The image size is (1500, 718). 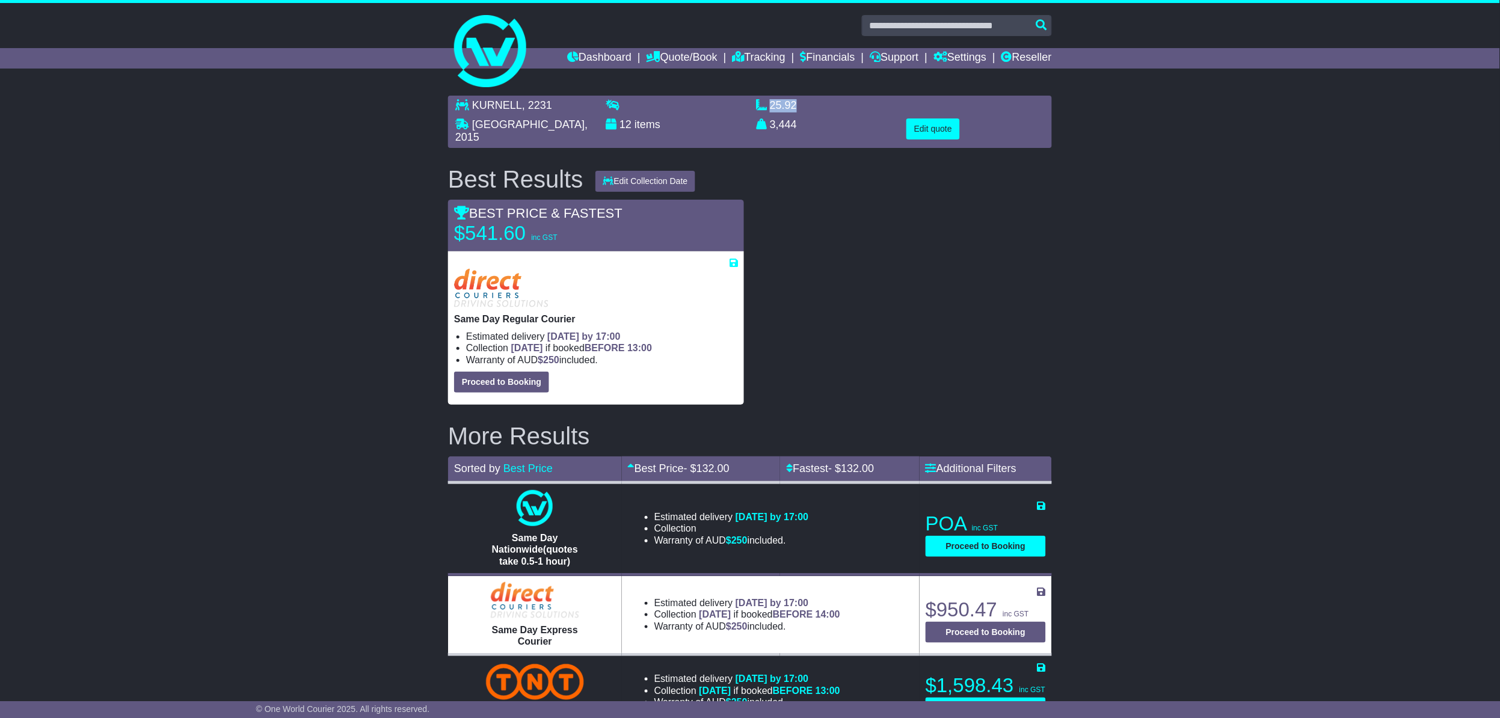 What do you see at coordinates (625, 124) in the screenshot?
I see `span: 12` at bounding box center [625, 124].